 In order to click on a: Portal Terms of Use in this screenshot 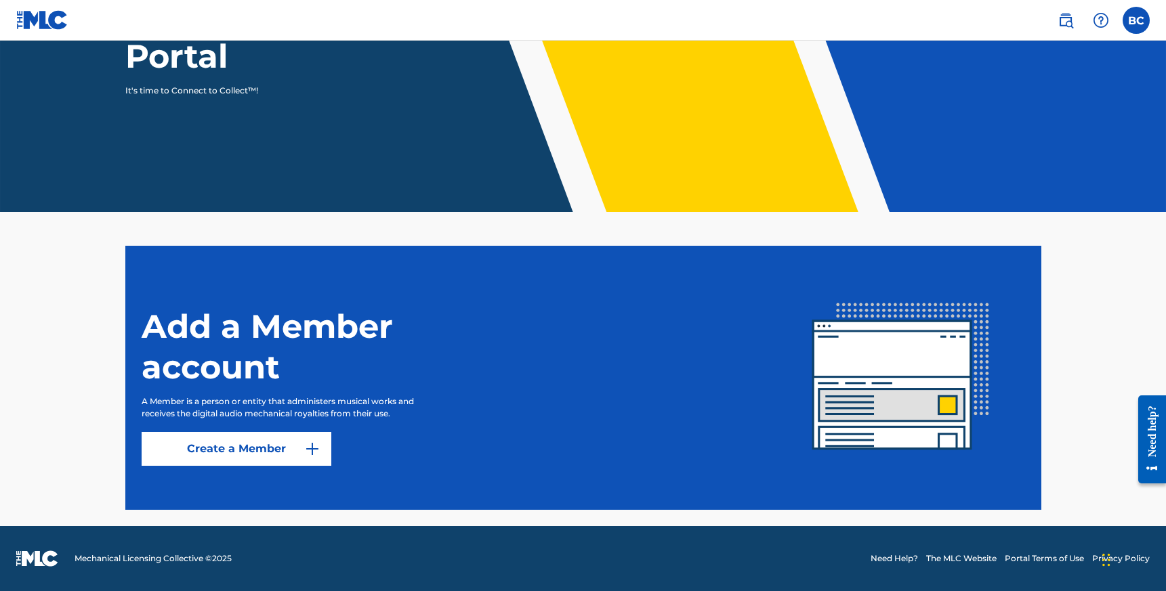, I will do `click(1044, 559)`.